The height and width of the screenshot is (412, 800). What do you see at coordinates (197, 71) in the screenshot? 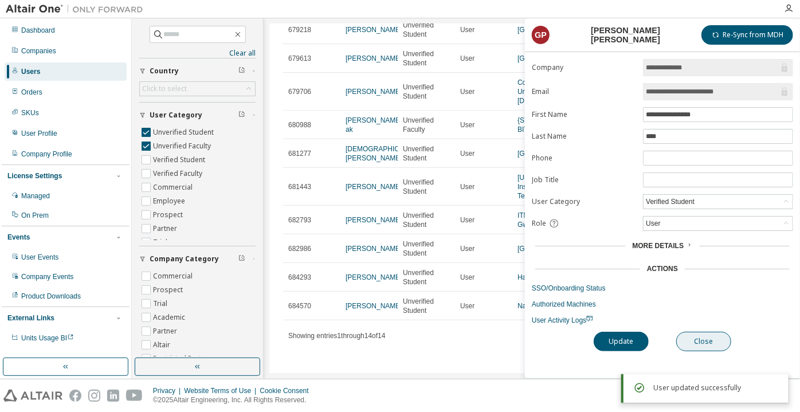
I see `button: Country` at bounding box center [197, 71].